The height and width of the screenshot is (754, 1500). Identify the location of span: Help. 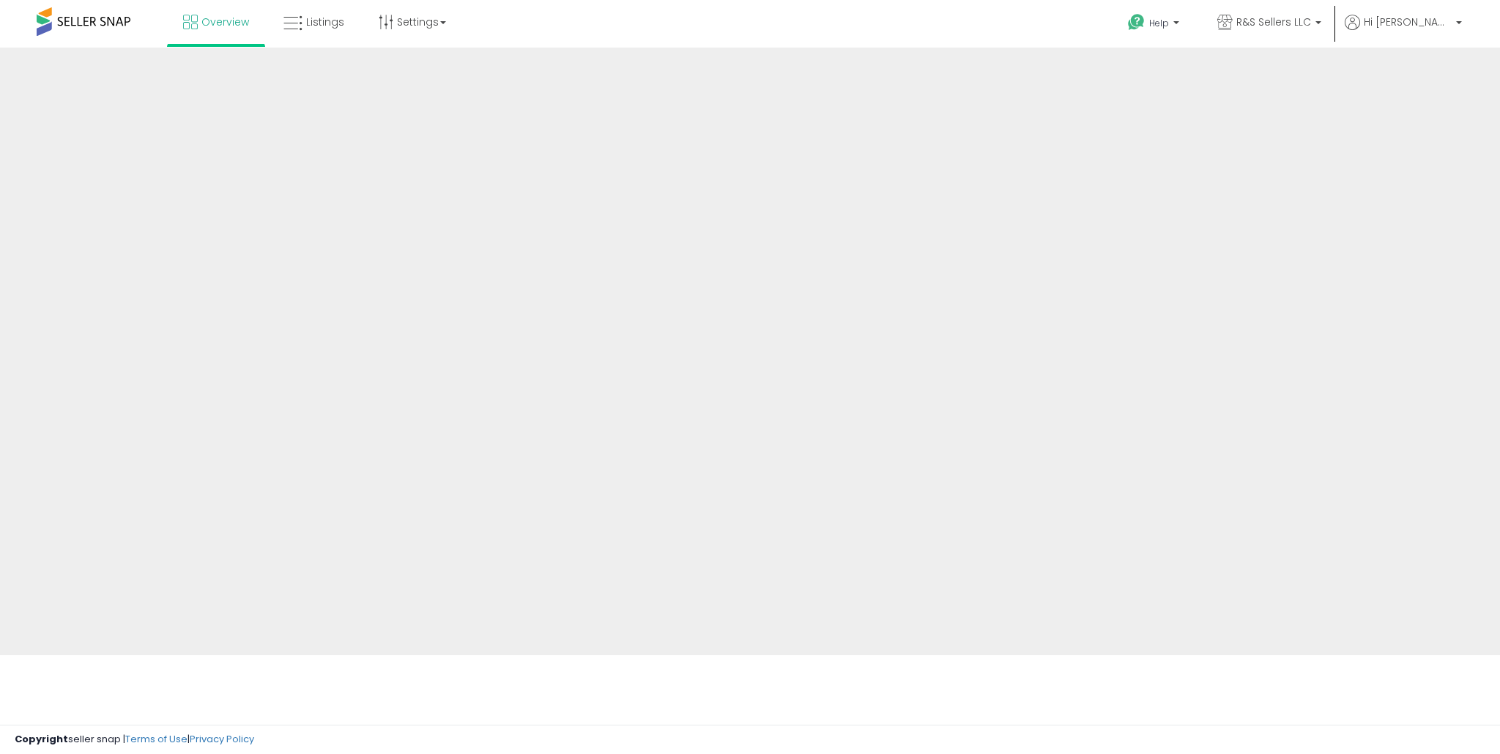
(1159, 23).